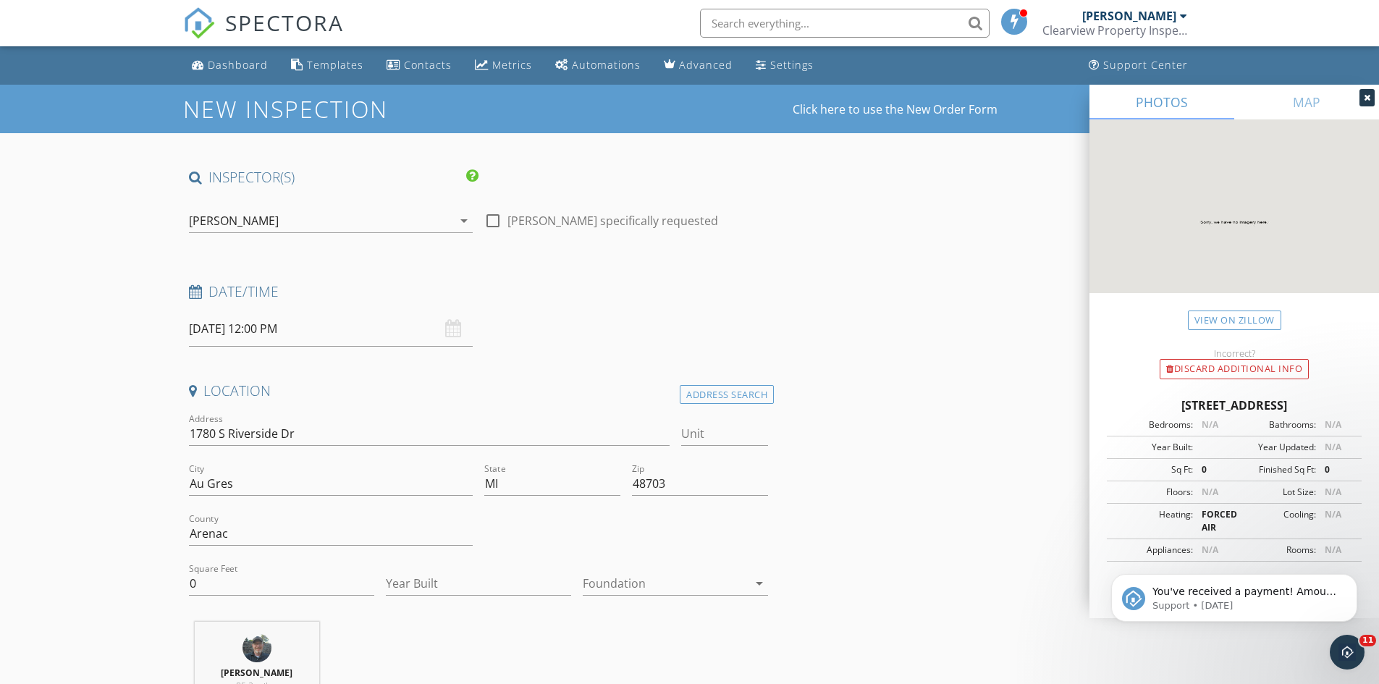  I want to click on a: Contacts, so click(419, 65).